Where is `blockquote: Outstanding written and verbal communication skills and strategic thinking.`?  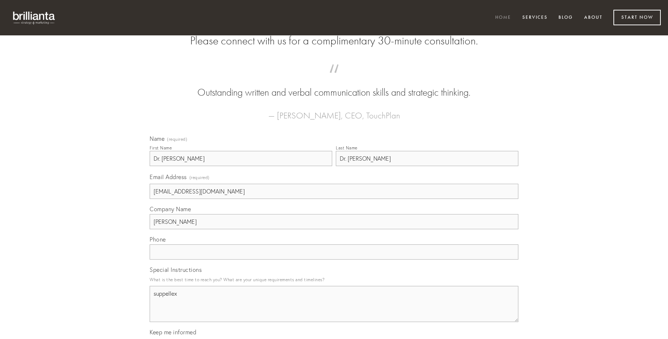
blockquote: Outstanding written and verbal communication skills and strategic thinking. is located at coordinates (334, 86).